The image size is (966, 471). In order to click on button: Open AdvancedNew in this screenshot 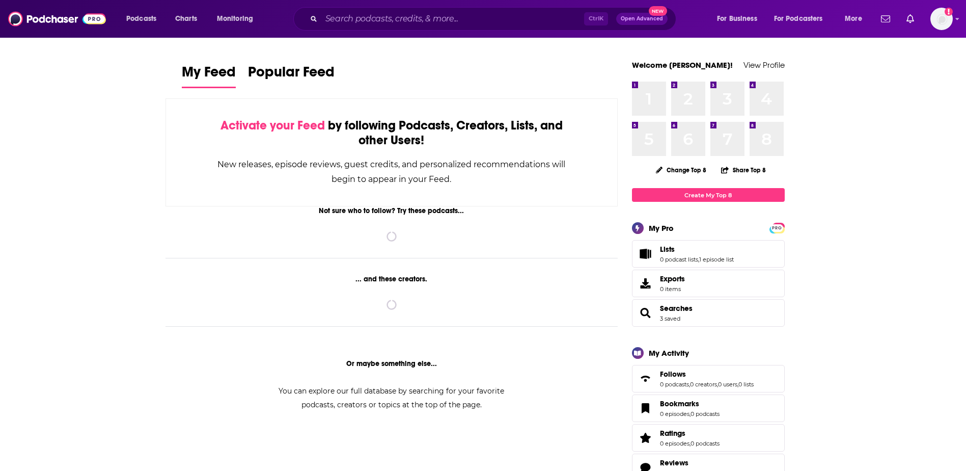, I will do `click(642, 19)`.